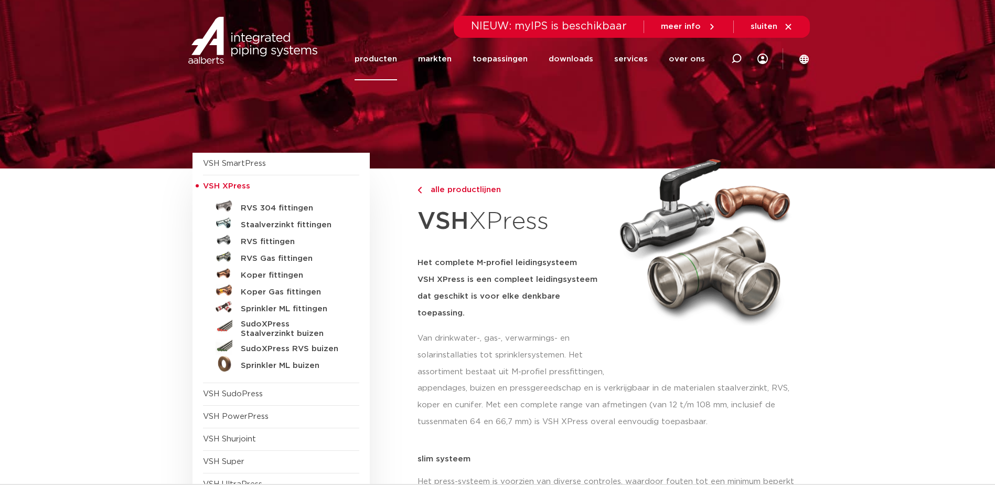 Image resolution: width=995 pixels, height=485 pixels. I want to click on a: sluiten, so click(772, 27).